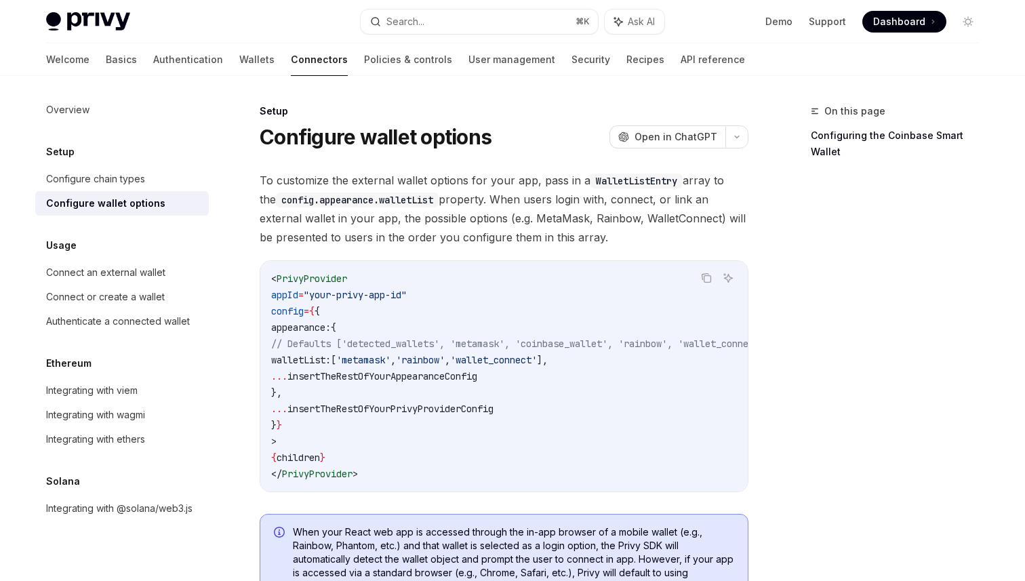 The width and height of the screenshot is (1025, 581). Describe the element at coordinates (91, 390) in the screenshot. I see `div: Integrating with viem` at that location.